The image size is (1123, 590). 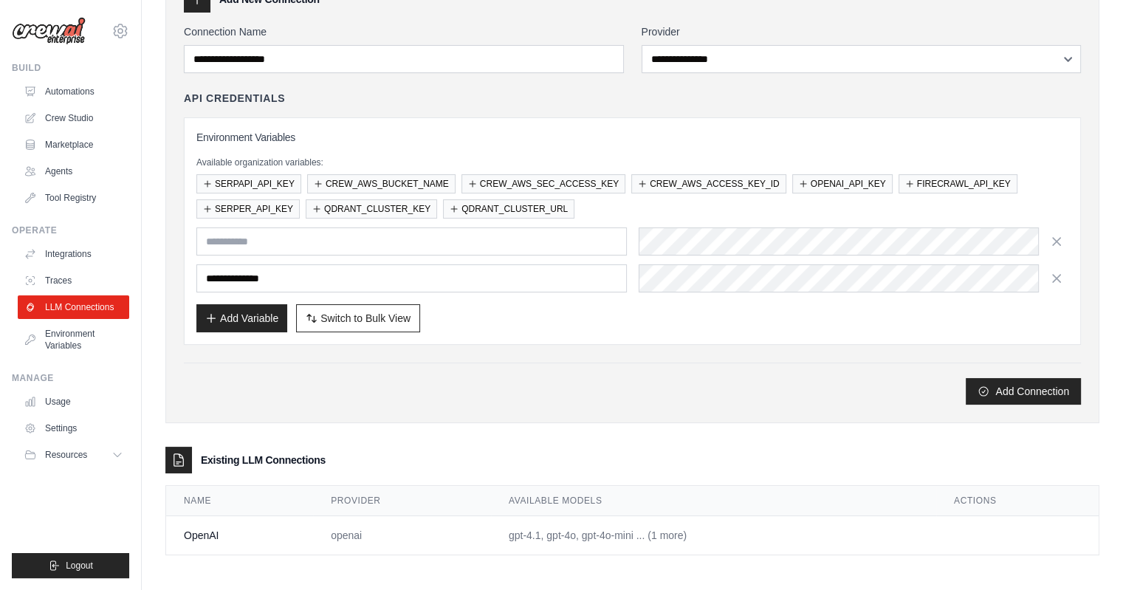 I want to click on a: Marketplace, so click(x=73, y=145).